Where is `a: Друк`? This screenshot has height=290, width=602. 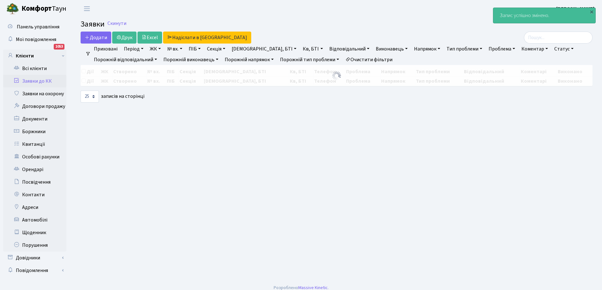
a: Друк is located at coordinates (124, 38).